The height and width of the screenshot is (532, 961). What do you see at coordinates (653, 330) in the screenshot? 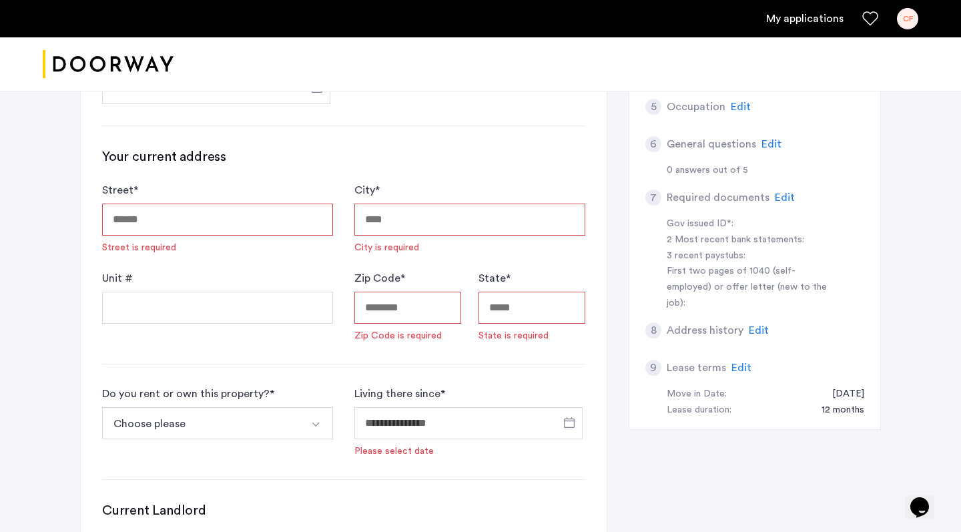
I see `div: 8` at bounding box center [653, 330].